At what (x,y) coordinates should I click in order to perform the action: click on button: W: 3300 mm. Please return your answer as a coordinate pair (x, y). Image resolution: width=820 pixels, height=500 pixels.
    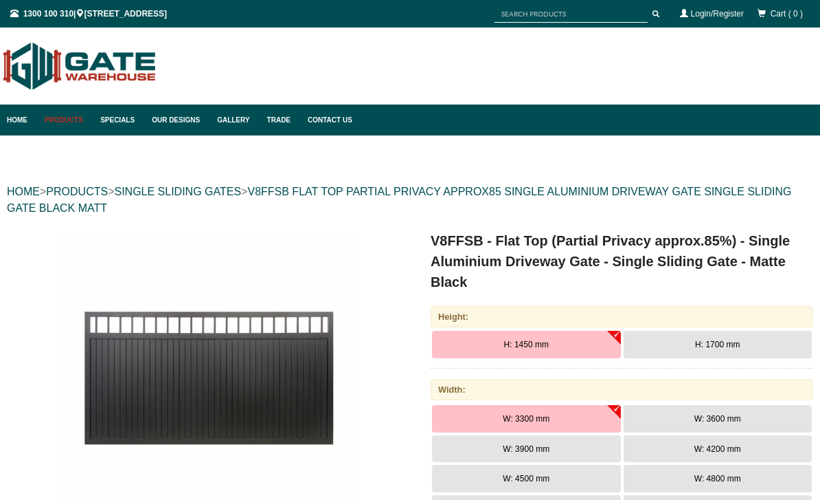
    Looking at the image, I should click on (526, 418).